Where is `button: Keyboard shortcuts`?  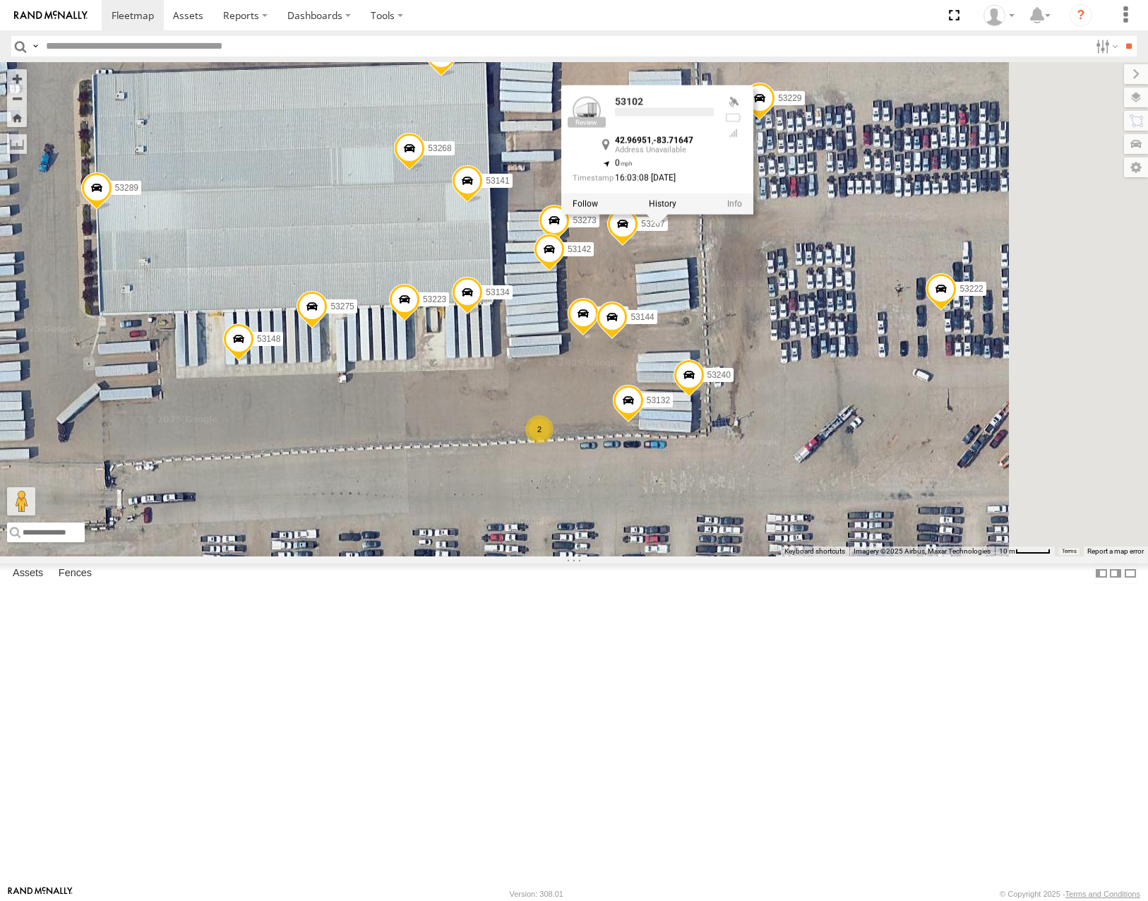 button: Keyboard shortcuts is located at coordinates (815, 552).